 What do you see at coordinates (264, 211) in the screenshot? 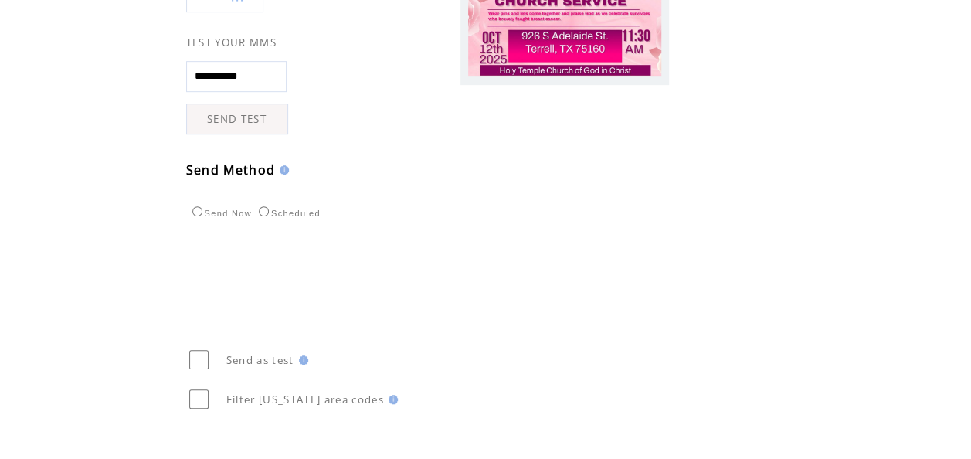
I see `input: Scheduled` at bounding box center [264, 211].